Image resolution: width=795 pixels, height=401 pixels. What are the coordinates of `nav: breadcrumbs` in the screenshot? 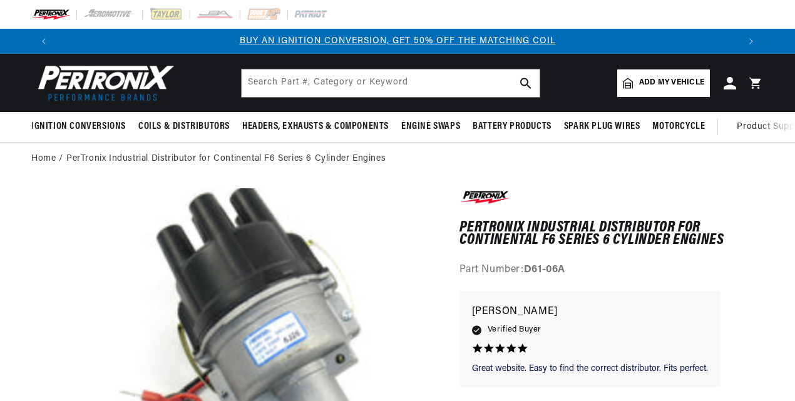 It's located at (397, 159).